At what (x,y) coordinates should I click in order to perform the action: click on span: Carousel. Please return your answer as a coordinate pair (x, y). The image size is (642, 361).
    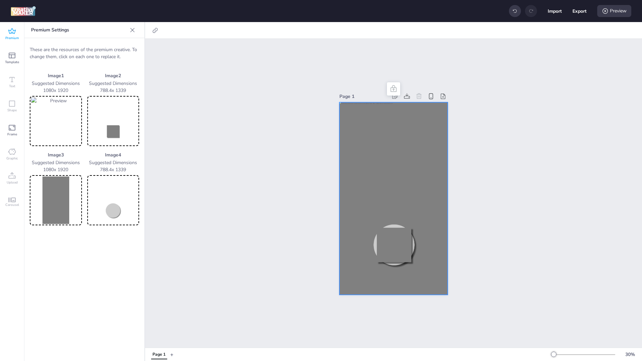
    Looking at the image, I should click on (12, 205).